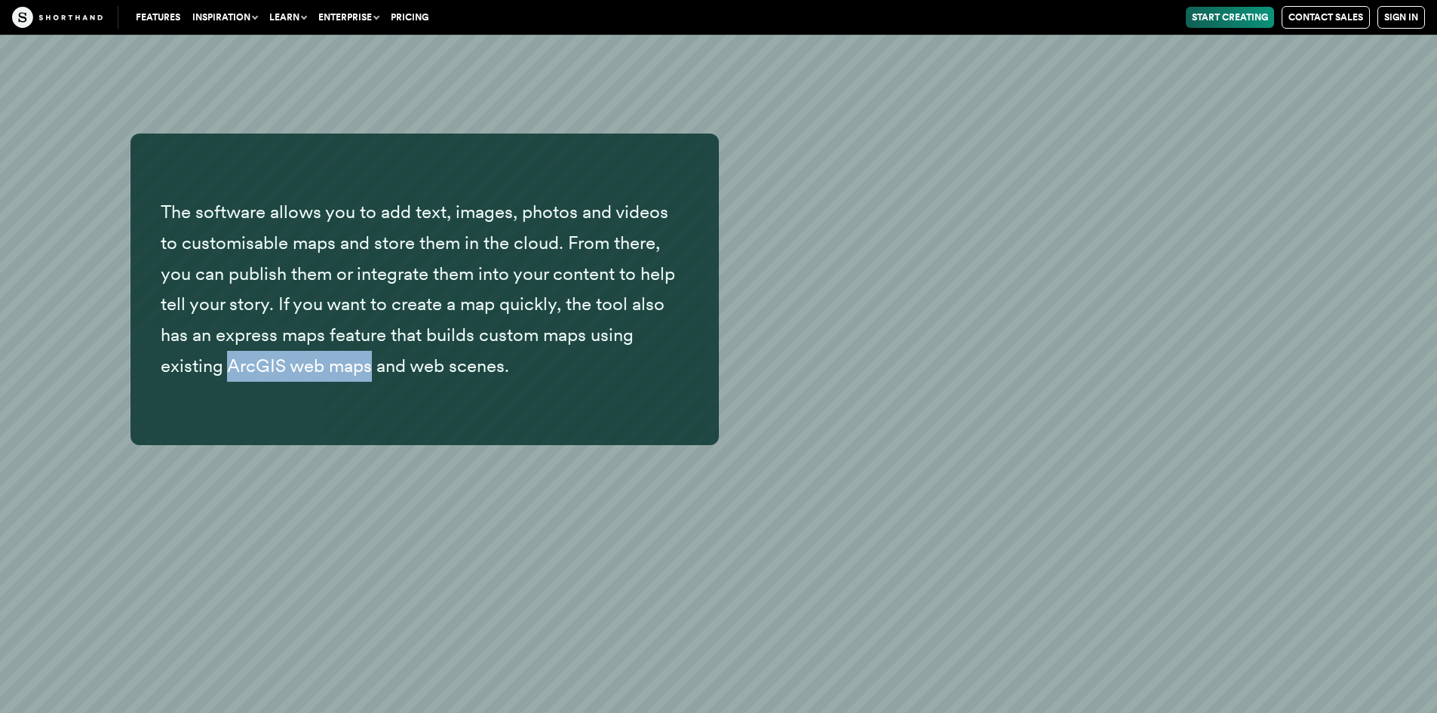 Image resolution: width=1437 pixels, height=713 pixels. I want to click on a: Pricing, so click(410, 17).